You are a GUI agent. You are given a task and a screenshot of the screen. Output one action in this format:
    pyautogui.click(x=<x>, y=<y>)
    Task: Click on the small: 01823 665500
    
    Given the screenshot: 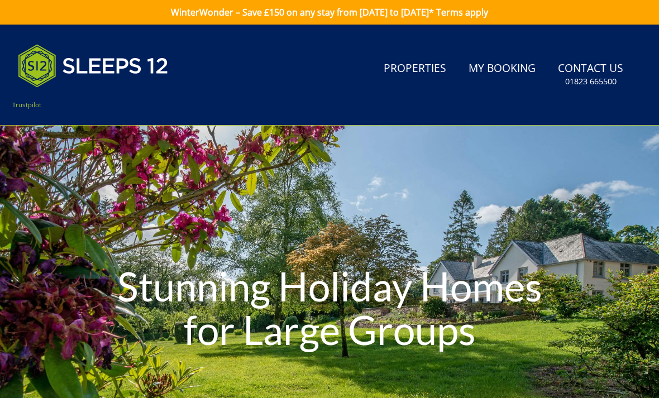 What is the action you would take?
    pyautogui.click(x=591, y=82)
    